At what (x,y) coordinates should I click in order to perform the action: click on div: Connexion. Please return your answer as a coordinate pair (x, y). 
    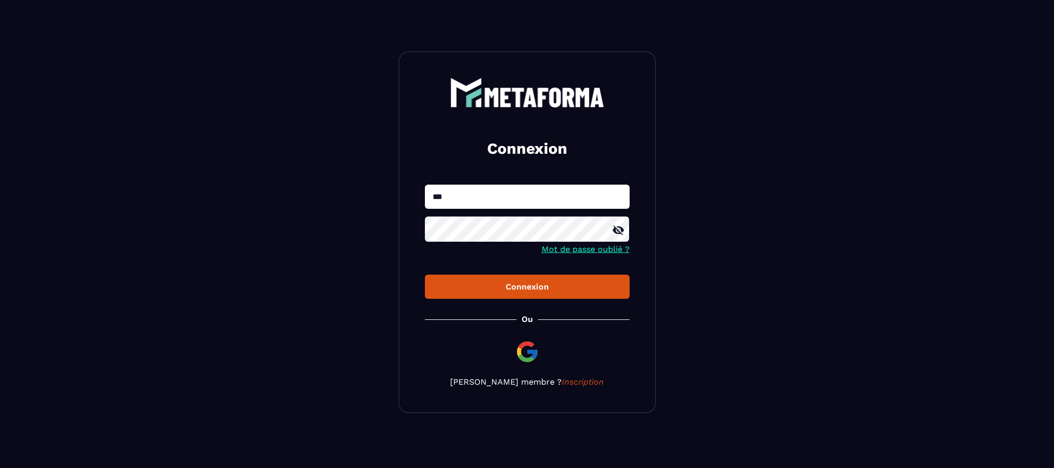
    Looking at the image, I should click on (527, 287).